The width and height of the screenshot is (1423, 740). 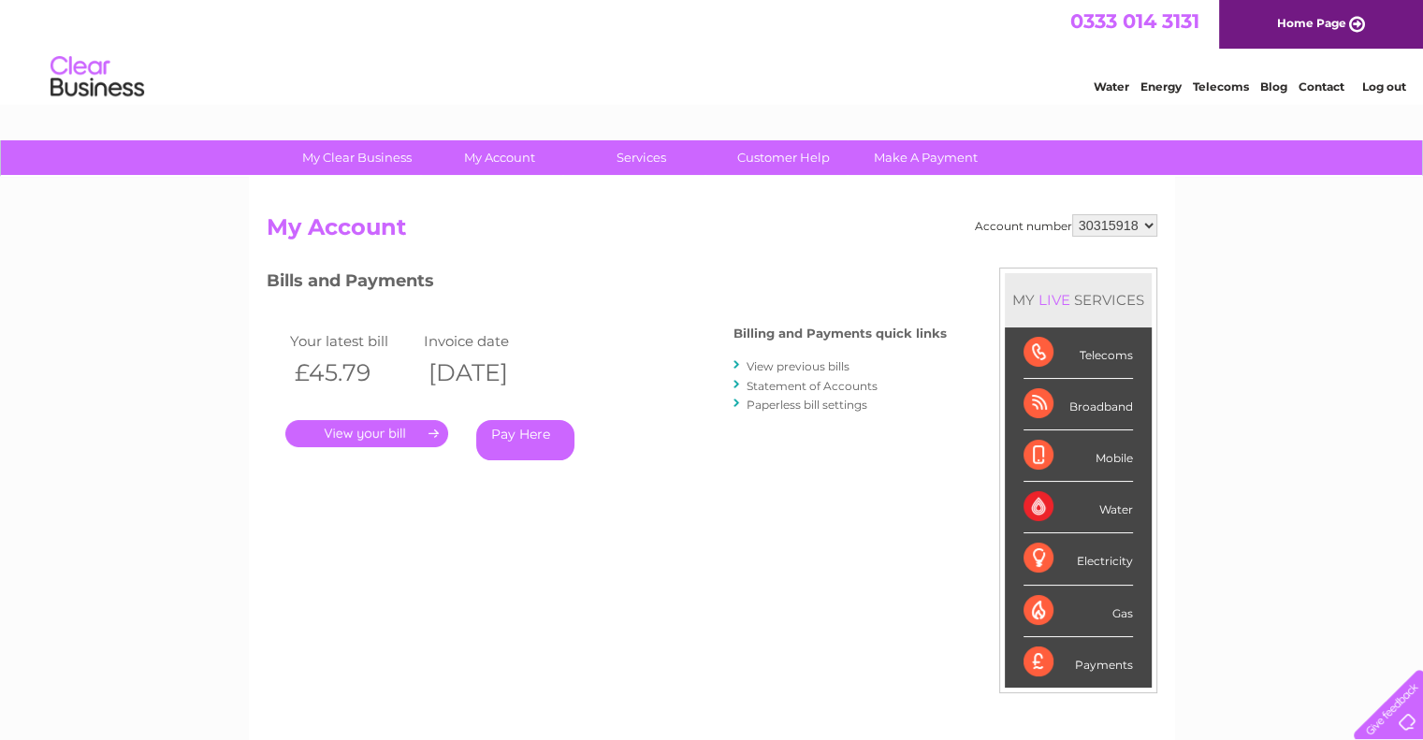 I want to click on div: Water, so click(x=1078, y=507).